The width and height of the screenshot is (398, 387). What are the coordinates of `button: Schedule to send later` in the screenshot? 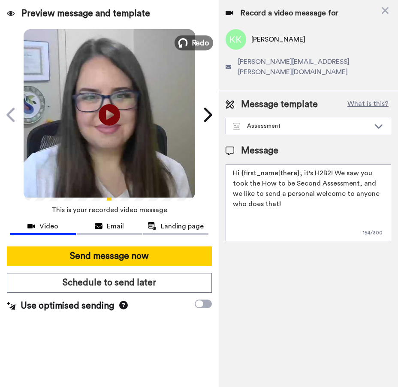 It's located at (109, 283).